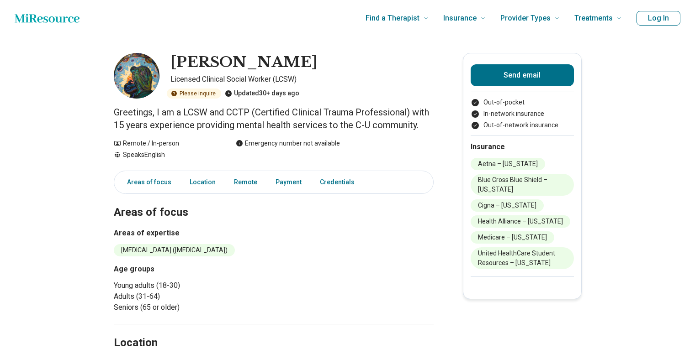 Image resolution: width=695 pixels, height=354 pixels. I want to click on p: Licensed Clinical Social Worker (LCSW), so click(302, 79).